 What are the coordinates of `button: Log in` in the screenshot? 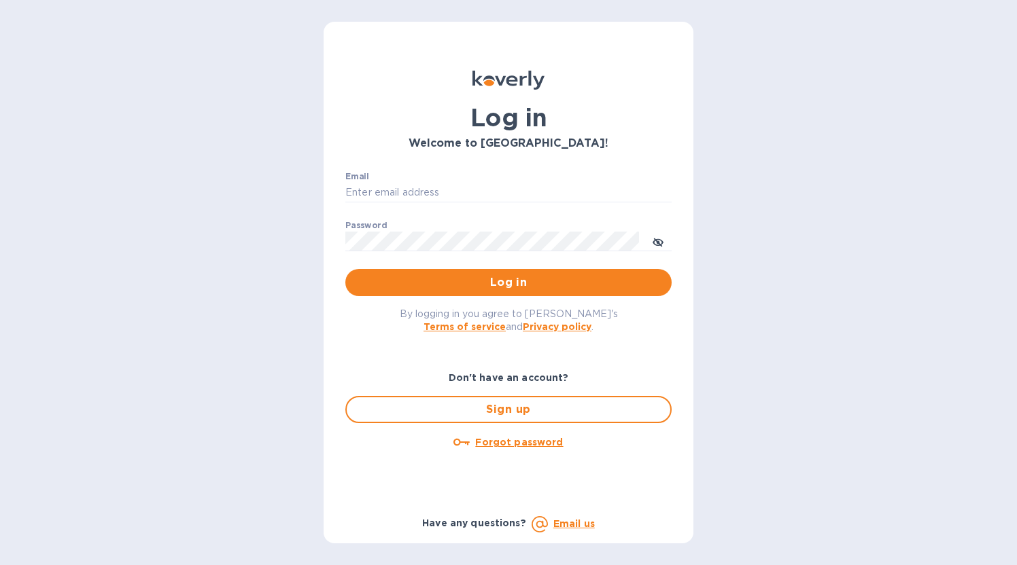 It's located at (508, 283).